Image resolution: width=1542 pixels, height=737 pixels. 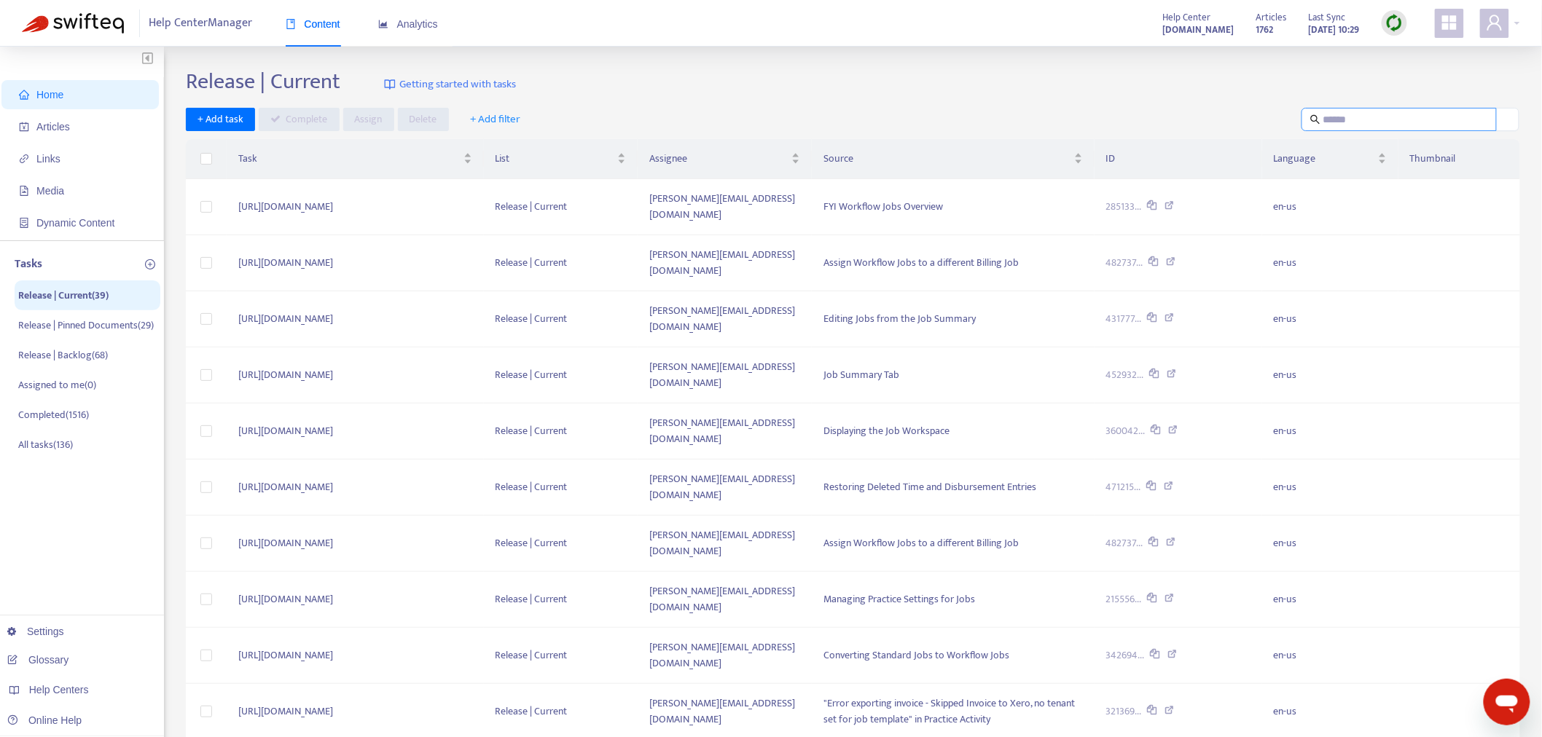 I want to click on span: Content, so click(x=313, y=24).